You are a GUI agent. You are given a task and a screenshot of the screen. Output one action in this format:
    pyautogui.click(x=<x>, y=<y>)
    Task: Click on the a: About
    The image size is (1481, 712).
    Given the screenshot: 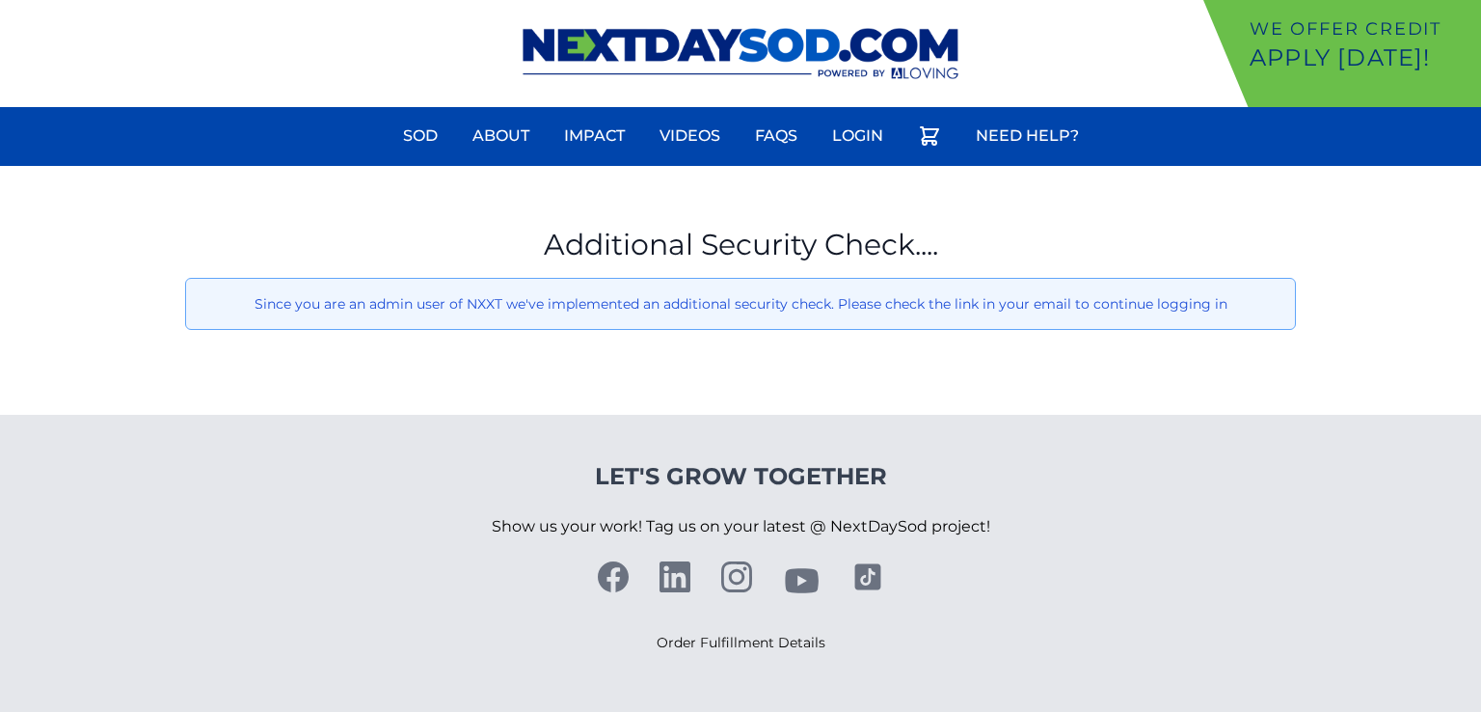 What is the action you would take?
    pyautogui.click(x=501, y=136)
    